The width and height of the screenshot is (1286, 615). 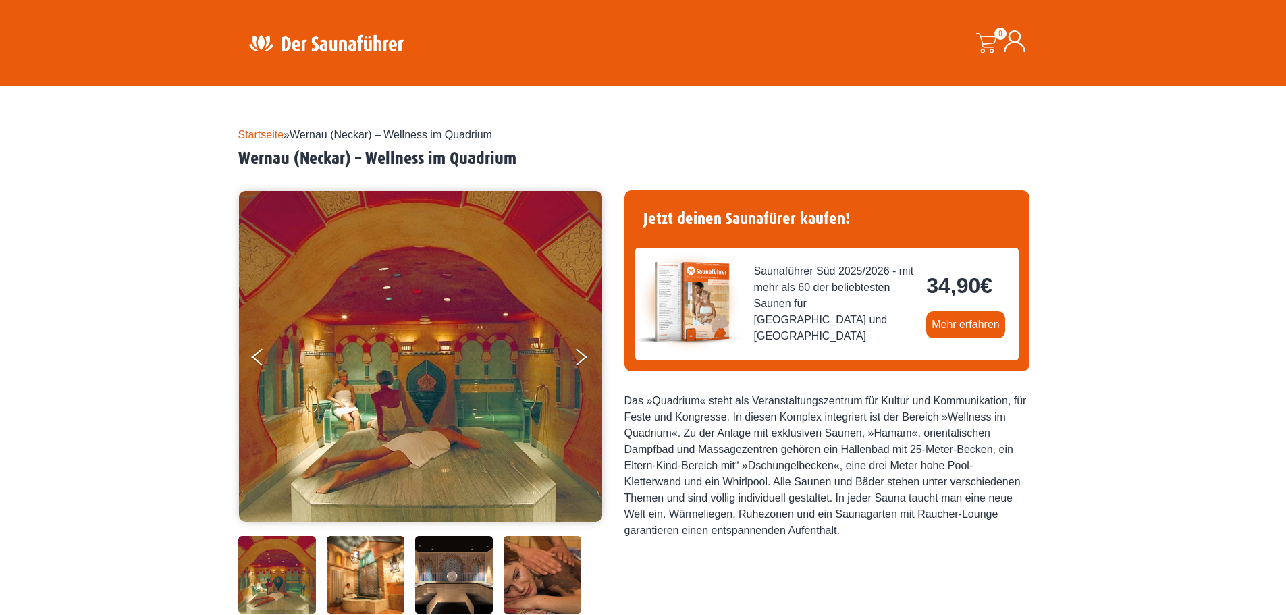 I want to click on a: Mehr erfahren, so click(x=965, y=325).